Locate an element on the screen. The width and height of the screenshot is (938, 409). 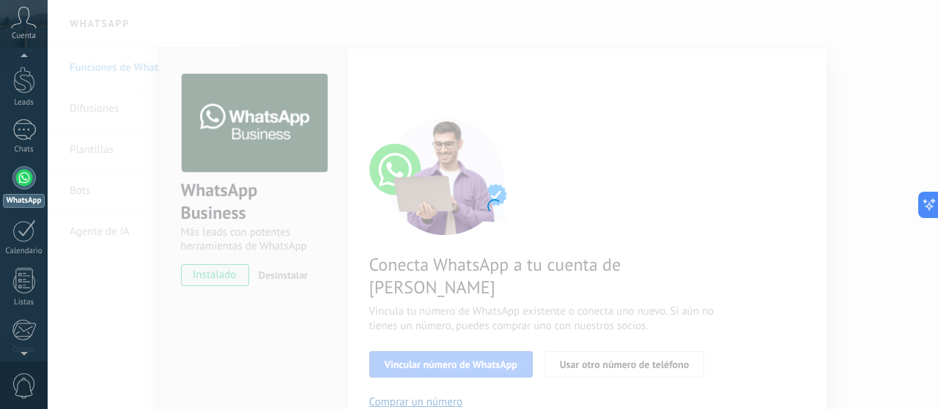
div: Calendario is located at coordinates (24, 251).